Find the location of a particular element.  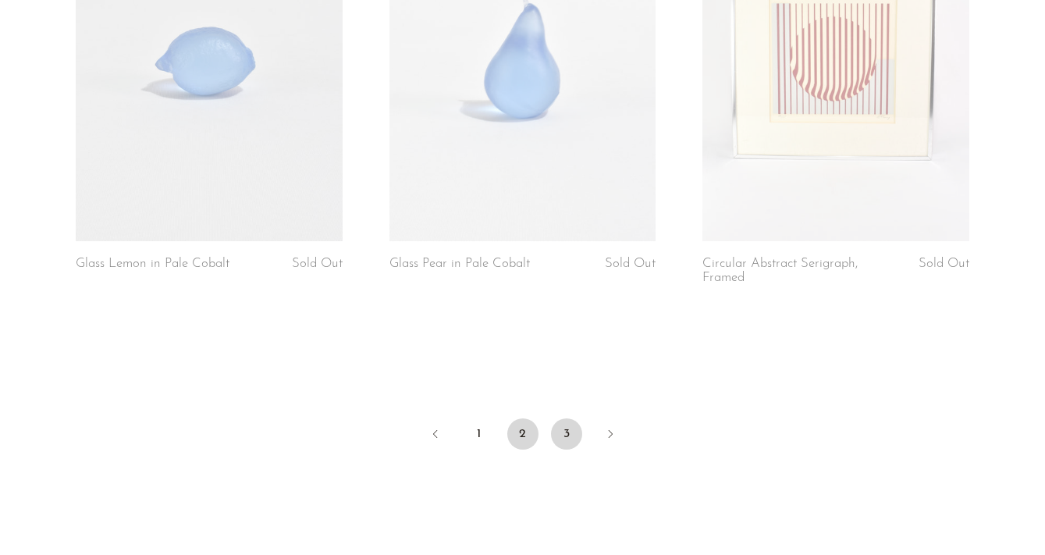

a: 1 is located at coordinates (479, 434).